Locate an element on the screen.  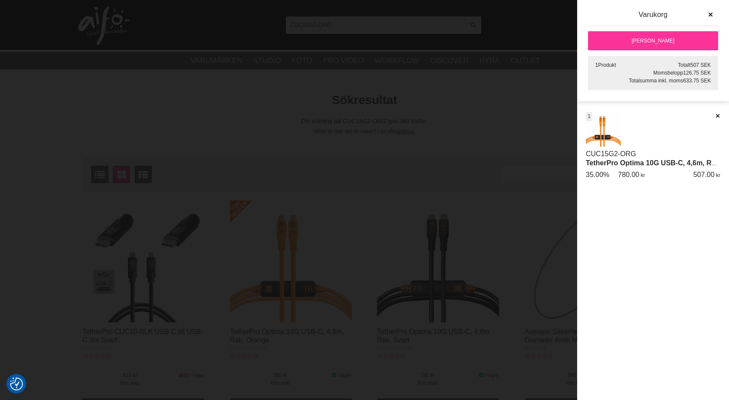
span: Totalsumma inkl. moms is located at coordinates (656, 81).